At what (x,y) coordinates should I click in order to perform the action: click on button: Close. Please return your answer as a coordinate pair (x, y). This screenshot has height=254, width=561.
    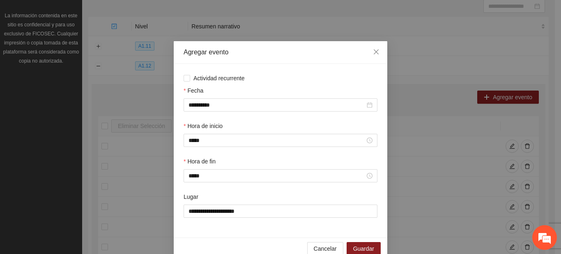
    Looking at the image, I should click on (376, 52).